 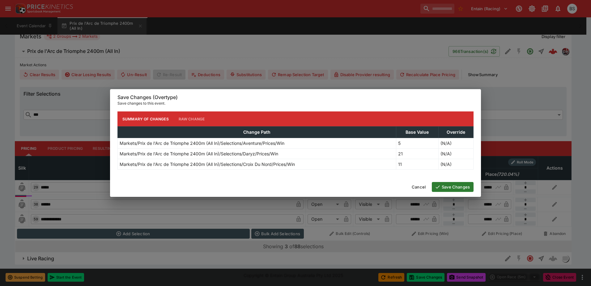 I want to click on button: Cancel, so click(x=419, y=187).